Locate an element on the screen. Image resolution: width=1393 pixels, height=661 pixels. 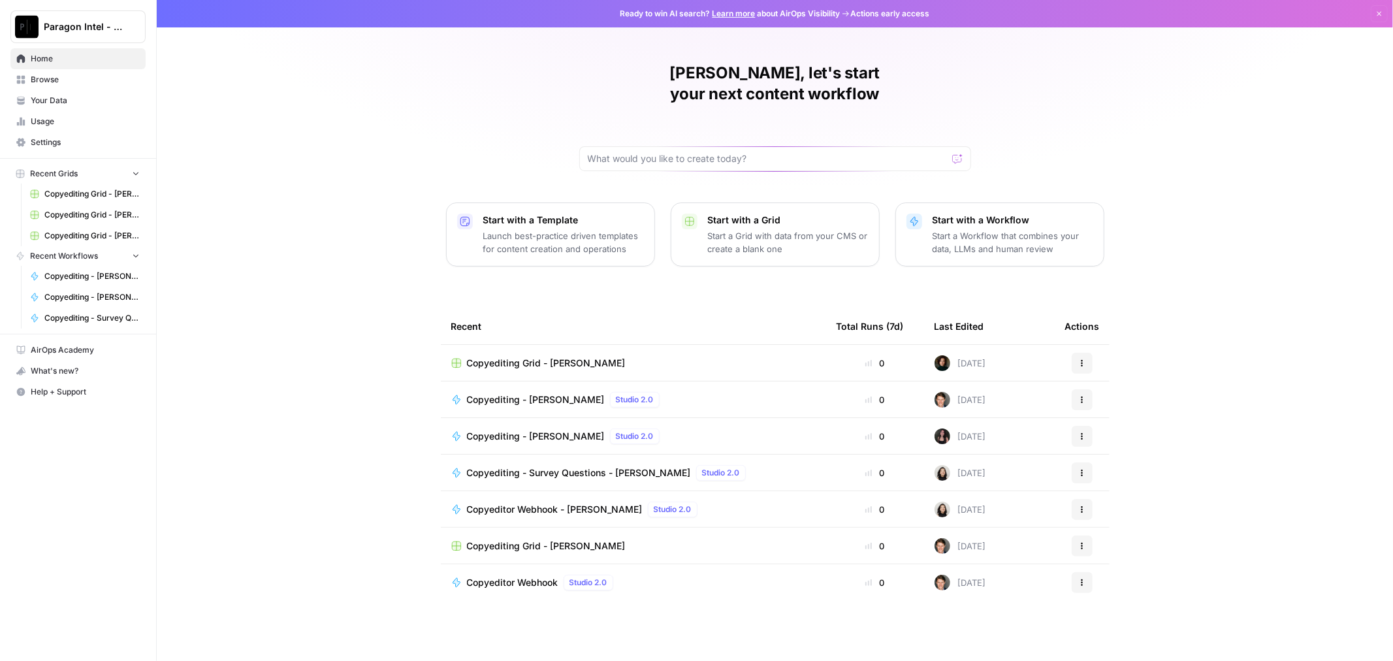
p: Start with a Grid is located at coordinates (788, 220).